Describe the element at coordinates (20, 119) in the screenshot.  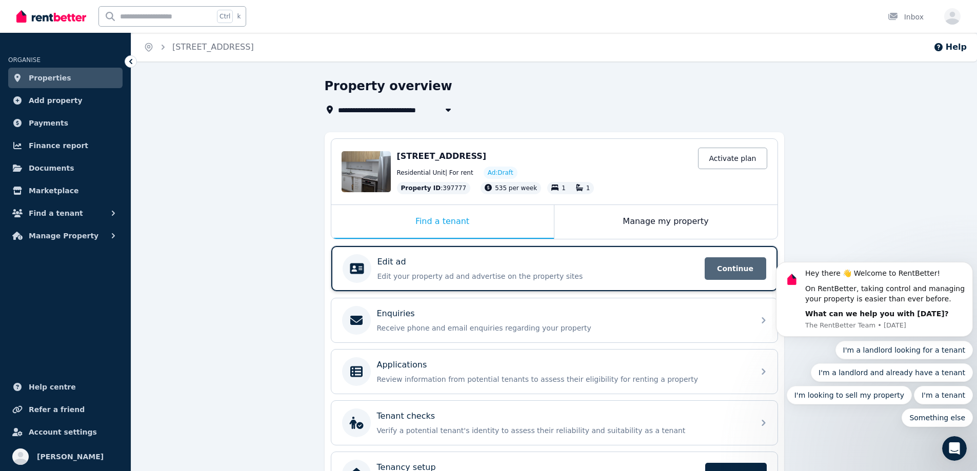
I see `img: Profile image for The RentBetter Team` at that location.